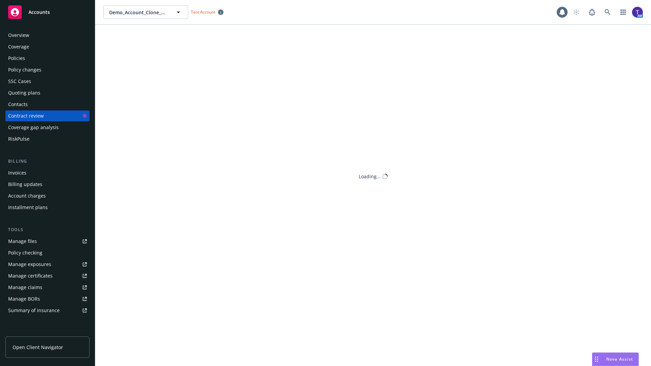 The width and height of the screenshot is (651, 366). What do you see at coordinates (47, 287) in the screenshot?
I see `a: Manage claims` at bounding box center [47, 287].